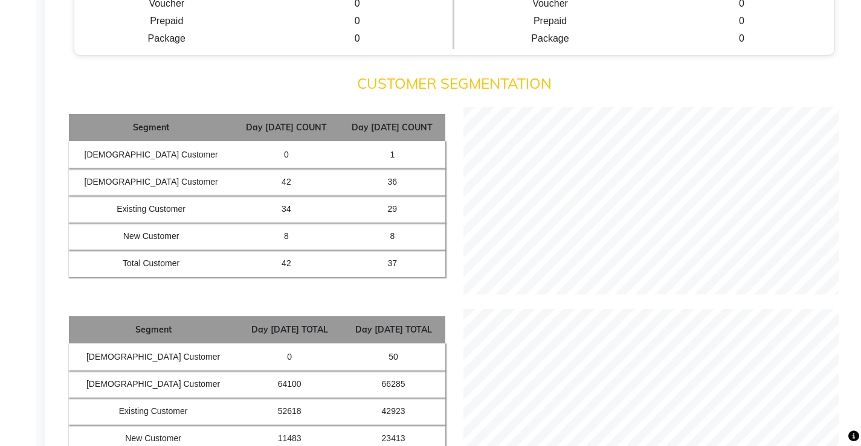 This screenshot has width=861, height=446. What do you see at coordinates (289, 384) in the screenshot?
I see `td: 64100` at bounding box center [289, 384].